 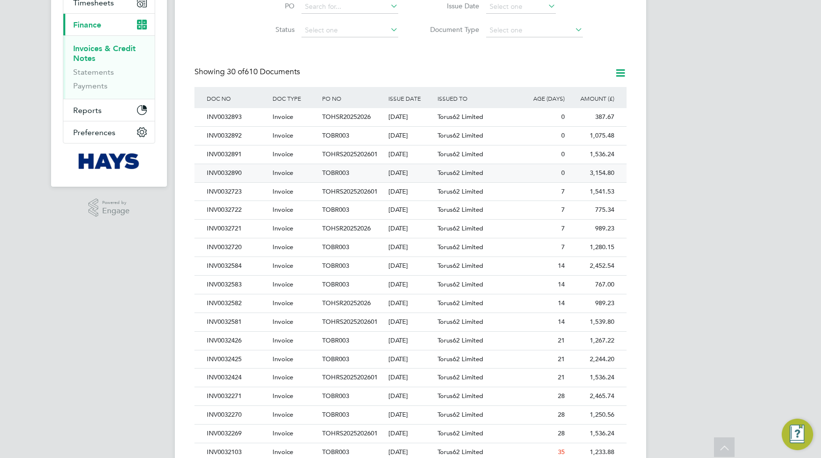 What do you see at coordinates (87, 110) in the screenshot?
I see `span: Reports` at bounding box center [87, 110].